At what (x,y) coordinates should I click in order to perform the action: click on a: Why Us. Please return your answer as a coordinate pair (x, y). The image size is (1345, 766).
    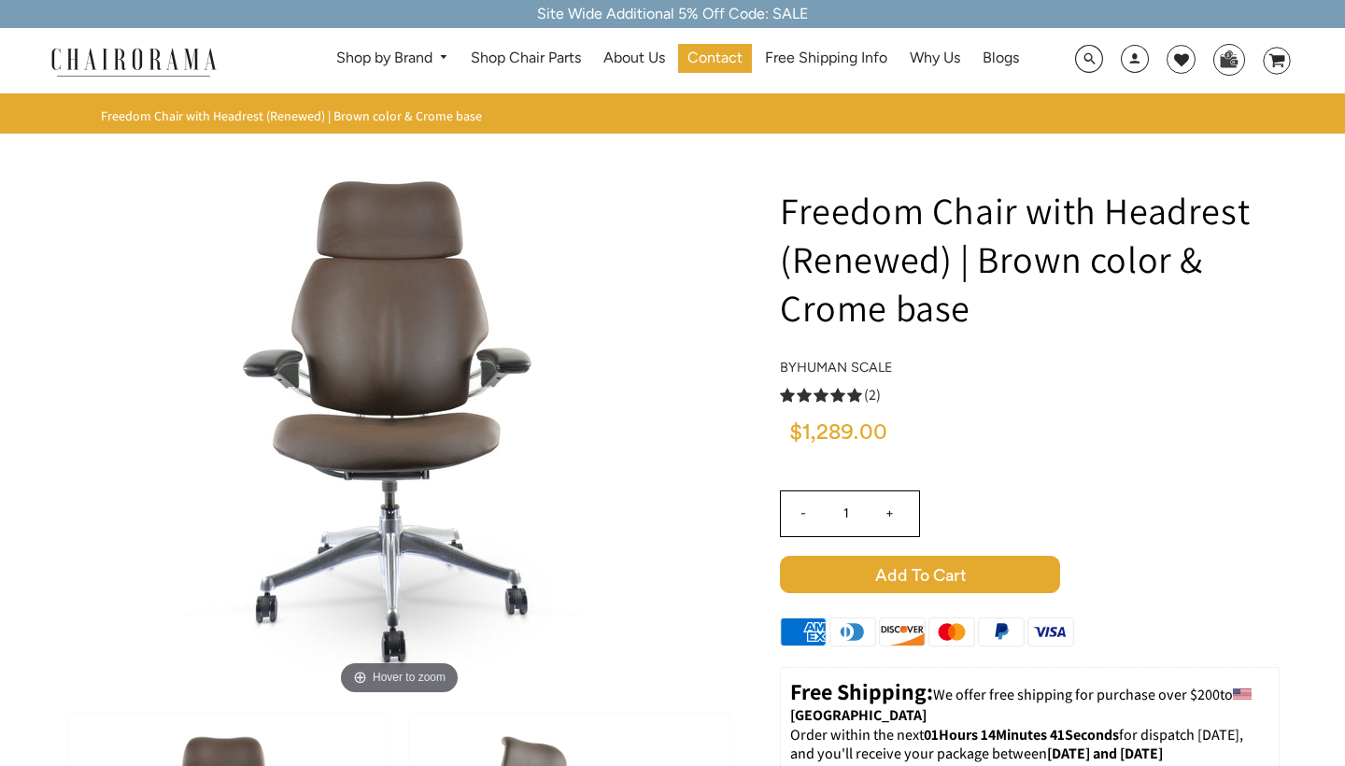
    Looking at the image, I should click on (935, 58).